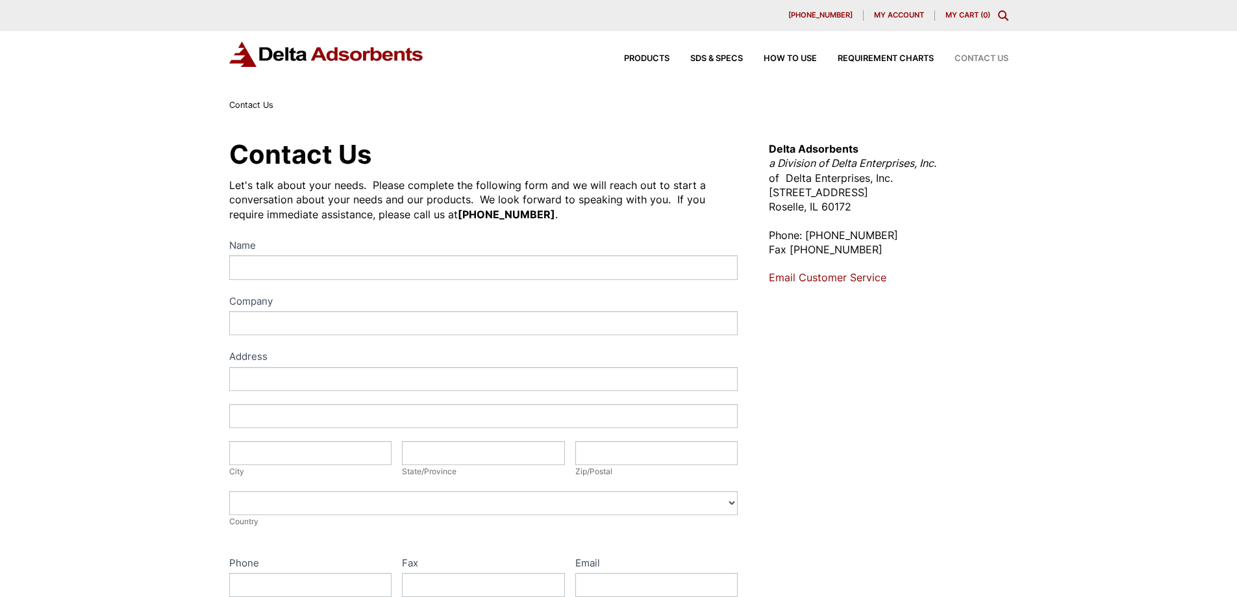 The image size is (1237, 597). What do you see at coordinates (790, 58) in the screenshot?
I see `span: How to Use` at bounding box center [790, 58].